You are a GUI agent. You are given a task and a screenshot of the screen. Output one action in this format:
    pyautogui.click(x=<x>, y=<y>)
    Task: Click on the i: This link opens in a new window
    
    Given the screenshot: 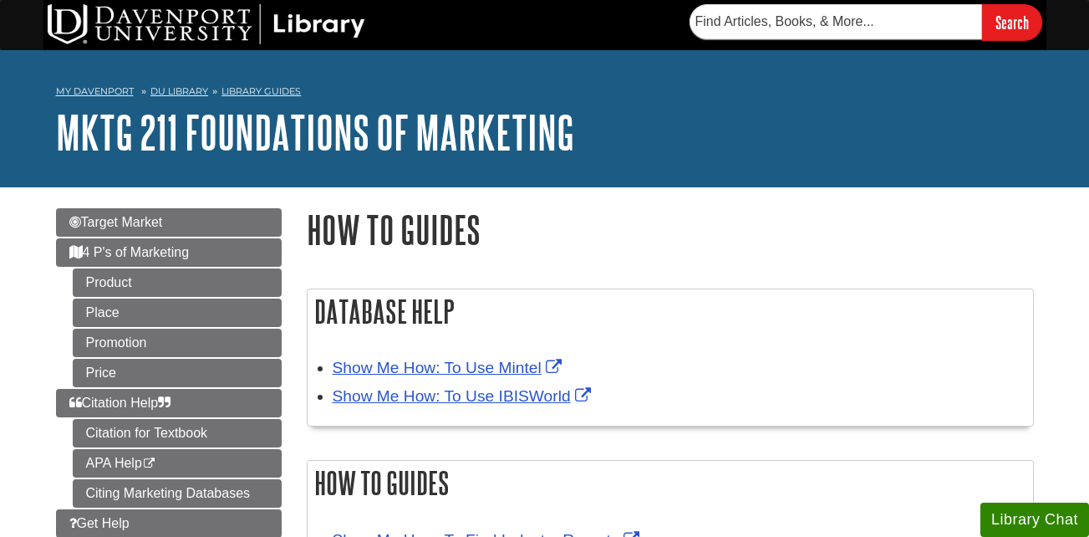 What is the action you would take?
    pyautogui.click(x=149, y=463)
    